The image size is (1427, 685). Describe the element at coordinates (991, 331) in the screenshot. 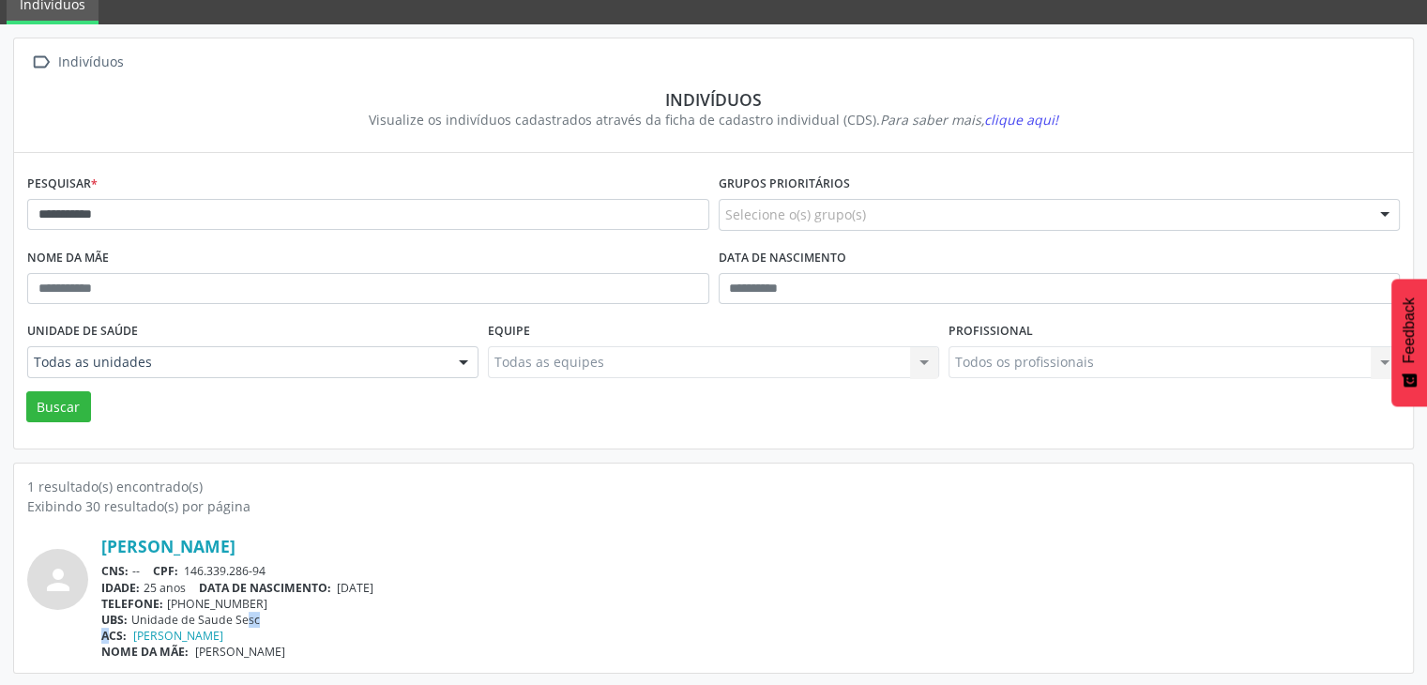

I see `label: Profissional` at that location.